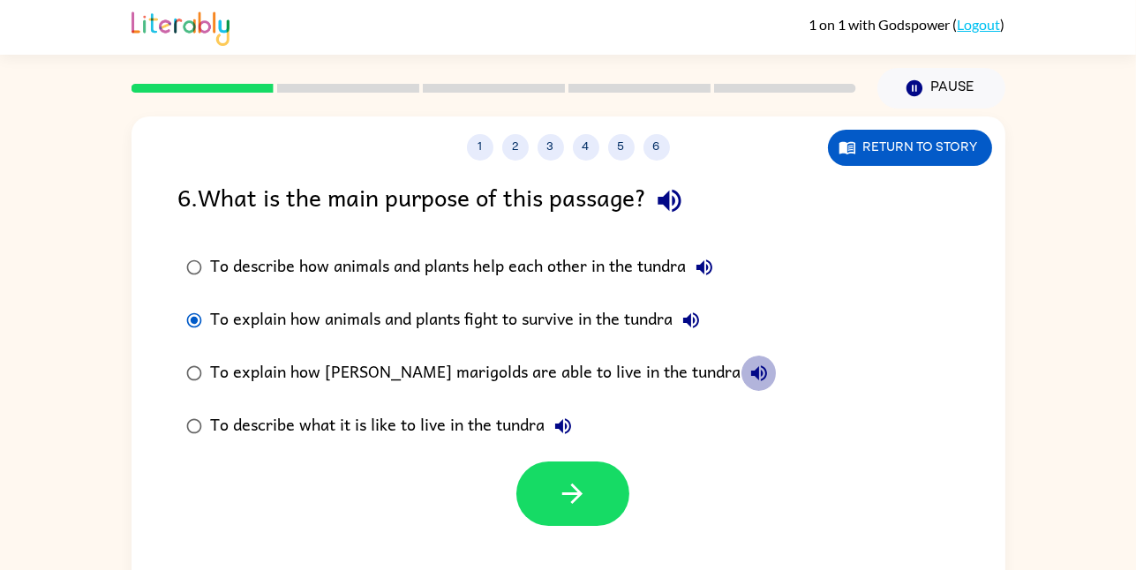 This screenshot has height=570, width=1136. What do you see at coordinates (568, 200) in the screenshot?
I see `div: 6 . What is the main purpose of this passage?` at bounding box center [568, 200].